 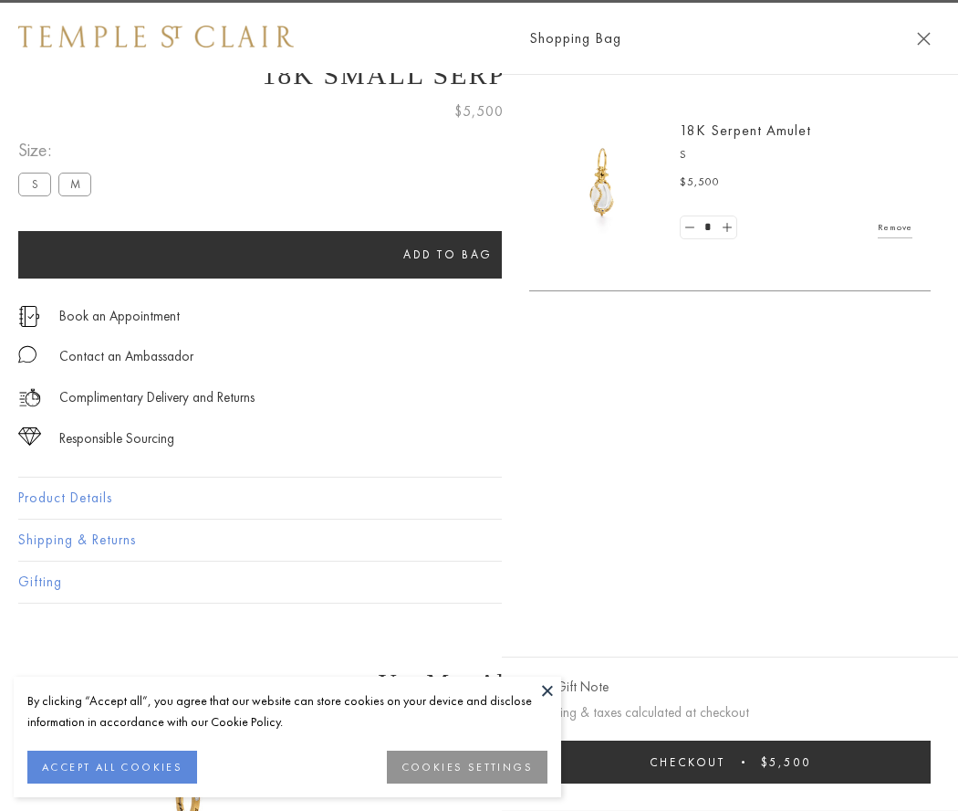 I want to click on img: icon_sourcing.svg, so click(x=29, y=436).